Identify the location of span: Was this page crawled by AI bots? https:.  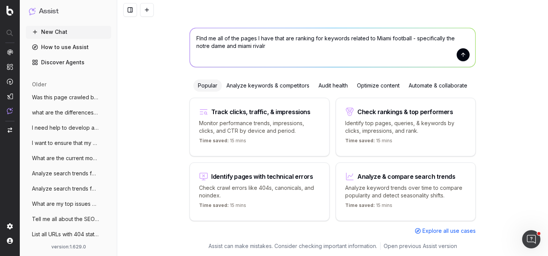
(65, 97).